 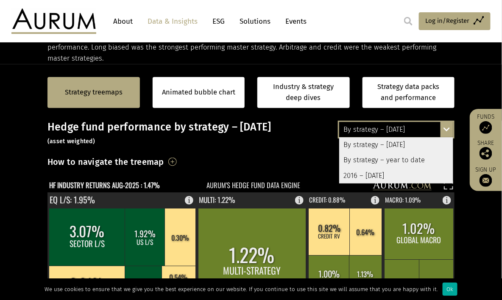 What do you see at coordinates (218, 21) in the screenshot?
I see `a: ESG` at bounding box center [218, 21].